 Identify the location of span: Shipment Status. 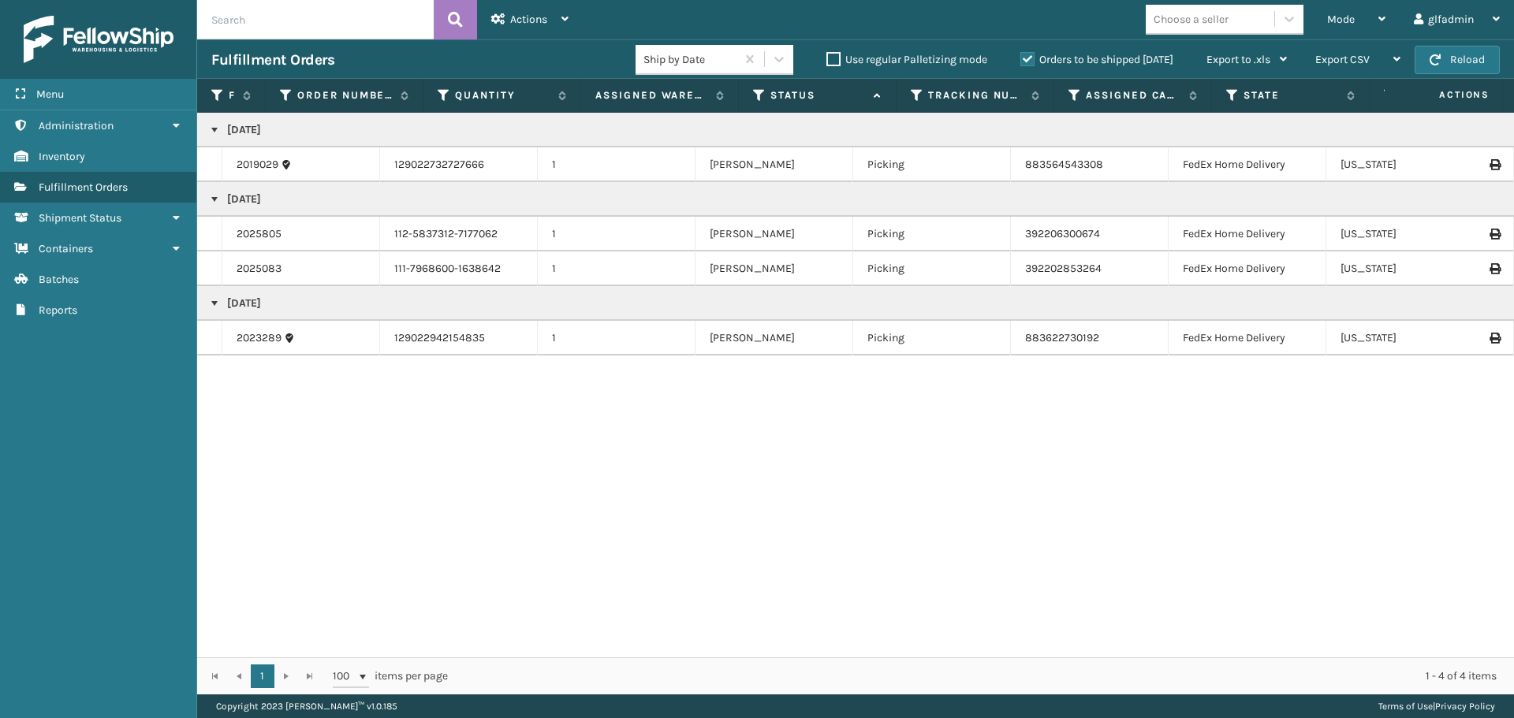
(80, 218).